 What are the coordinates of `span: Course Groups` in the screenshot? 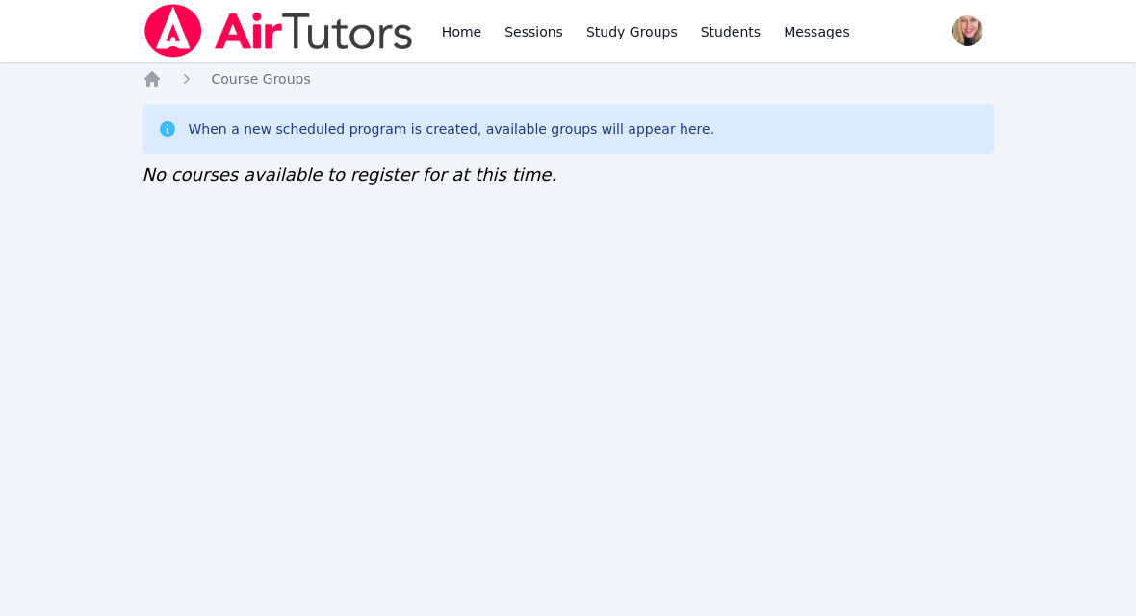 It's located at (261, 79).